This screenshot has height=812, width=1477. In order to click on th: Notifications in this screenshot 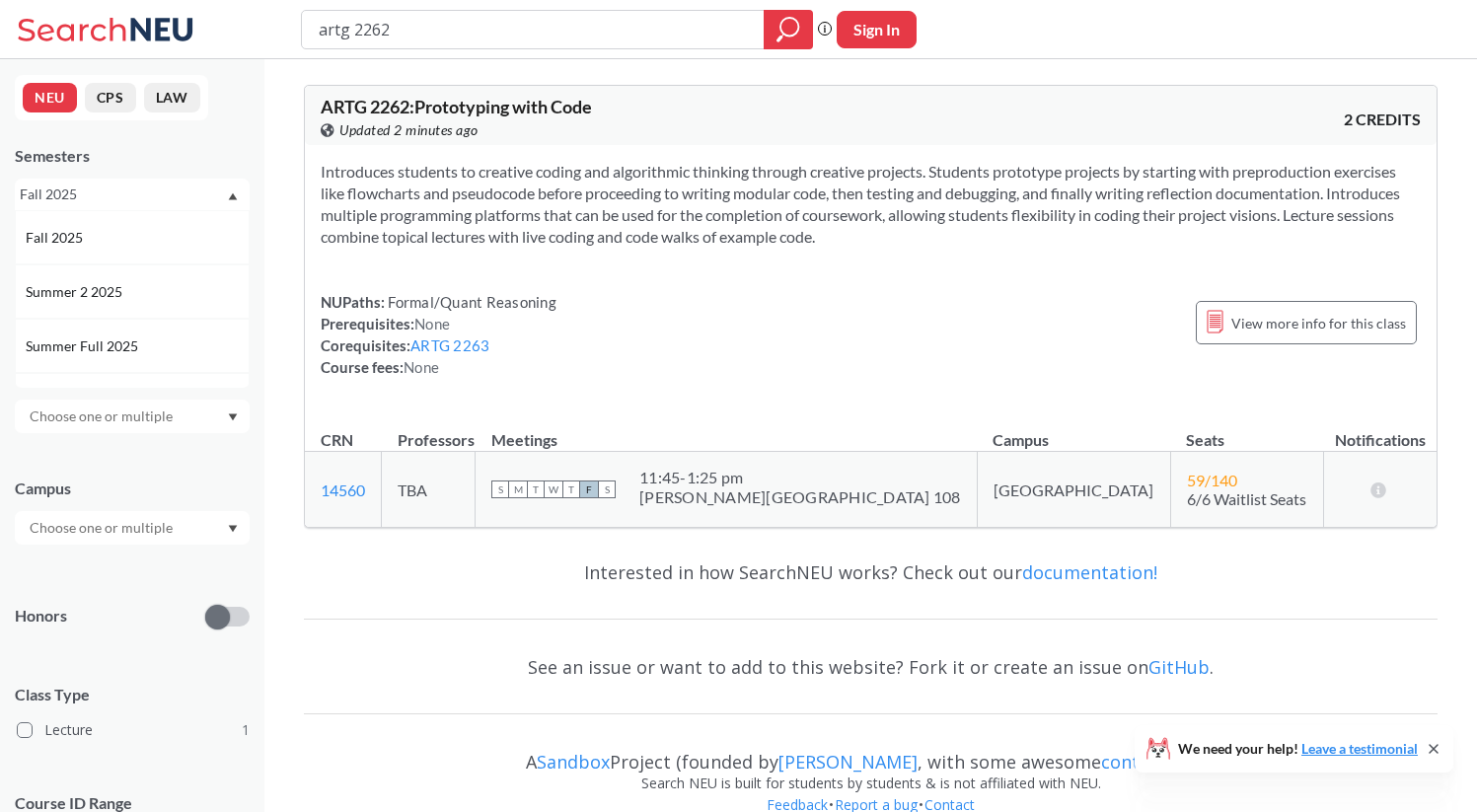, I will do `click(1379, 430)`.